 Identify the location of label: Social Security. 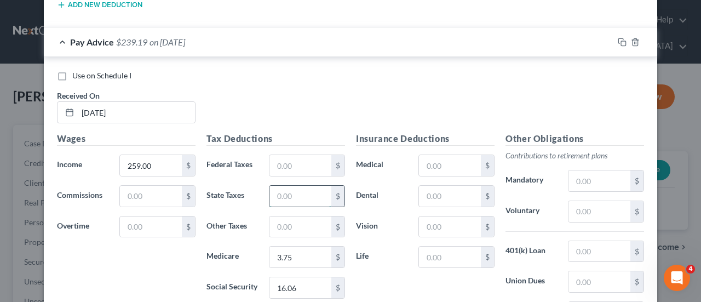
(232, 287).